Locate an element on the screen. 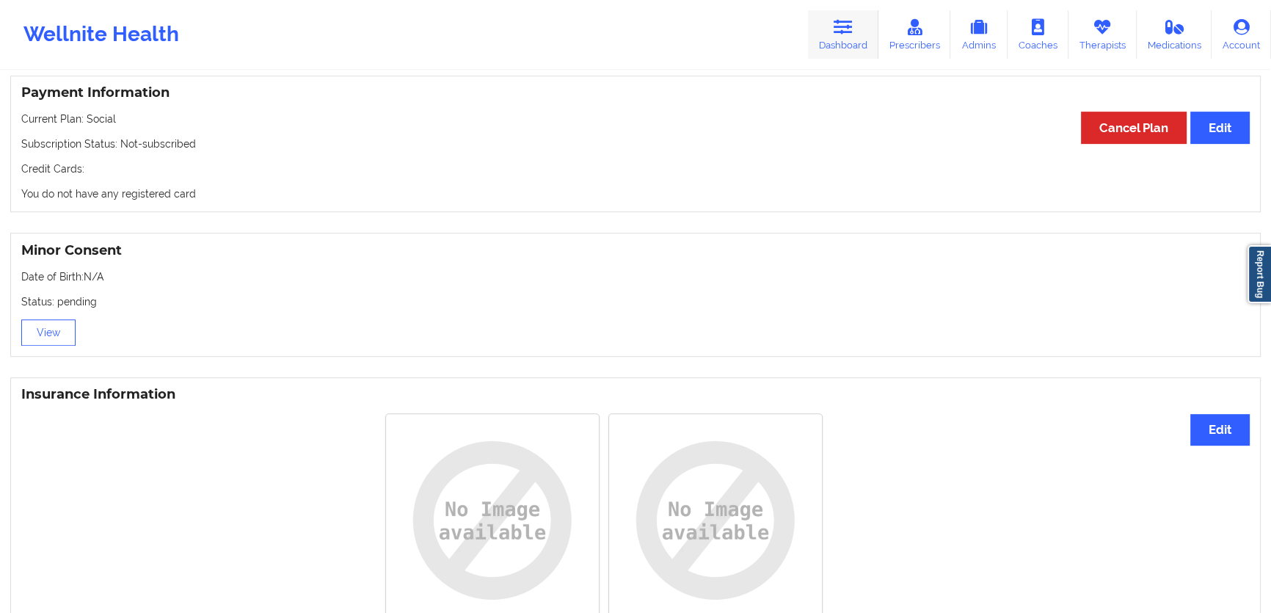  h3: Insurance Information is located at coordinates (636, 394).